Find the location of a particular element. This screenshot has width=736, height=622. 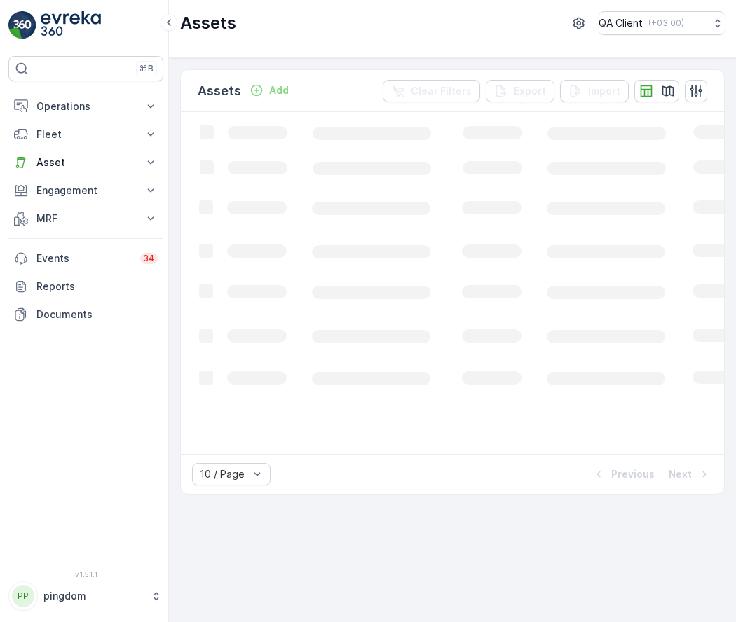

p: Documents is located at coordinates (97, 315).